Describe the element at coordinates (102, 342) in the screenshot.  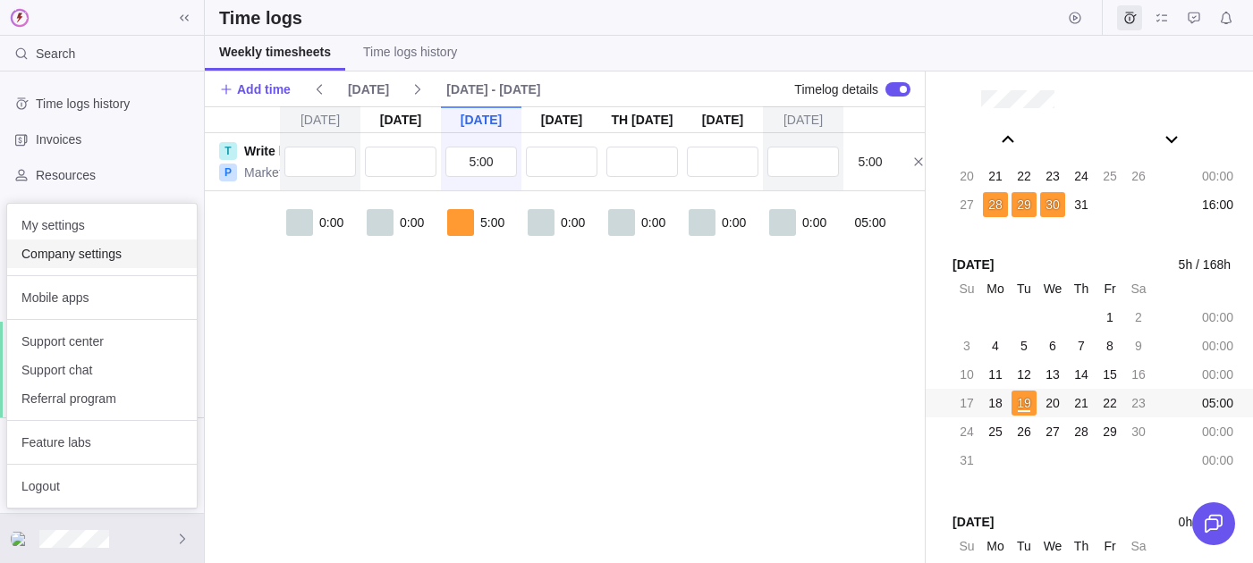
I see `span: Support center` at that location.